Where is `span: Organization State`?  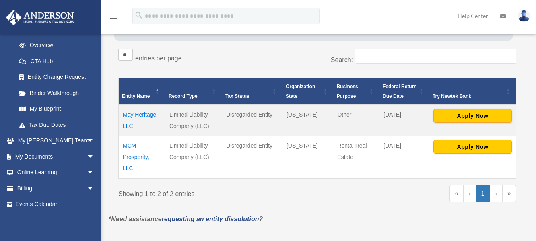 span: Organization State is located at coordinates (300, 91).